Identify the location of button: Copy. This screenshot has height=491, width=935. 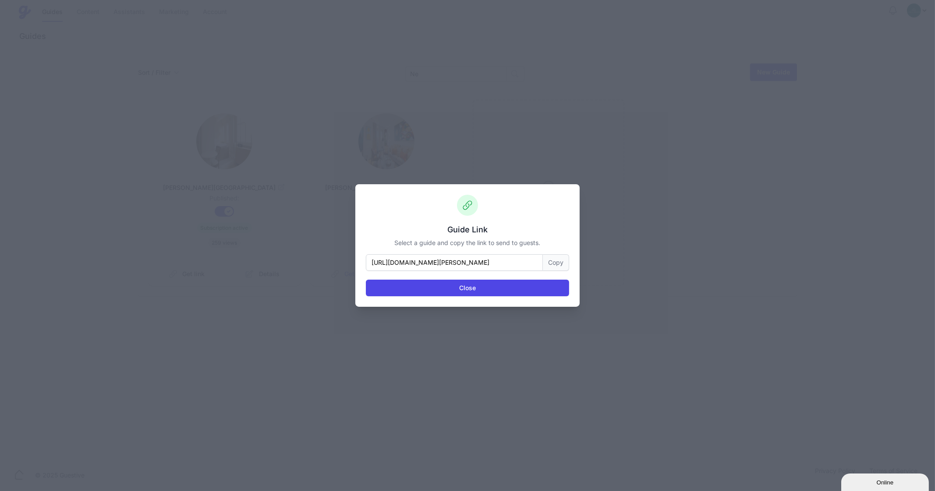
(556, 263).